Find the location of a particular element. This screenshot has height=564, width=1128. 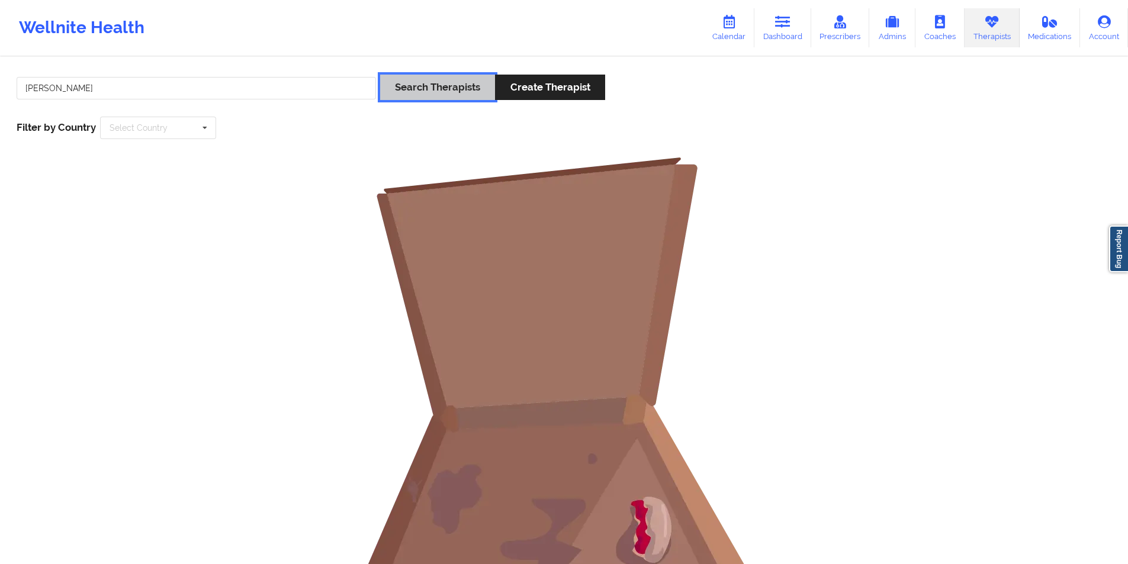

a: Therapists is located at coordinates (992, 28).